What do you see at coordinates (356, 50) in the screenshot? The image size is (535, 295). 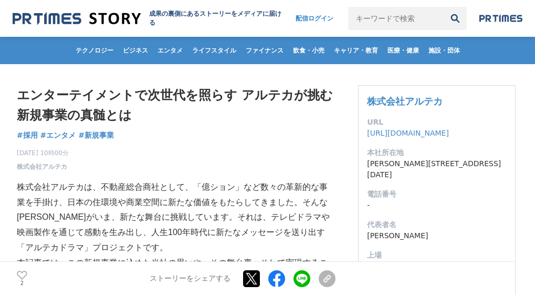 I see `a: キャリア・教育` at bounding box center [356, 50].